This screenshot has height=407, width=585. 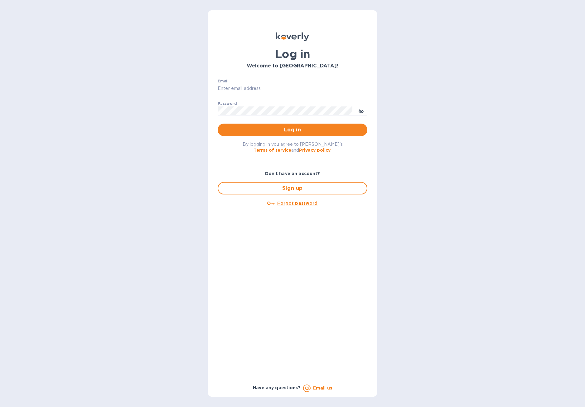 What do you see at coordinates (223, 81) in the screenshot?
I see `label: Email` at bounding box center [223, 81].